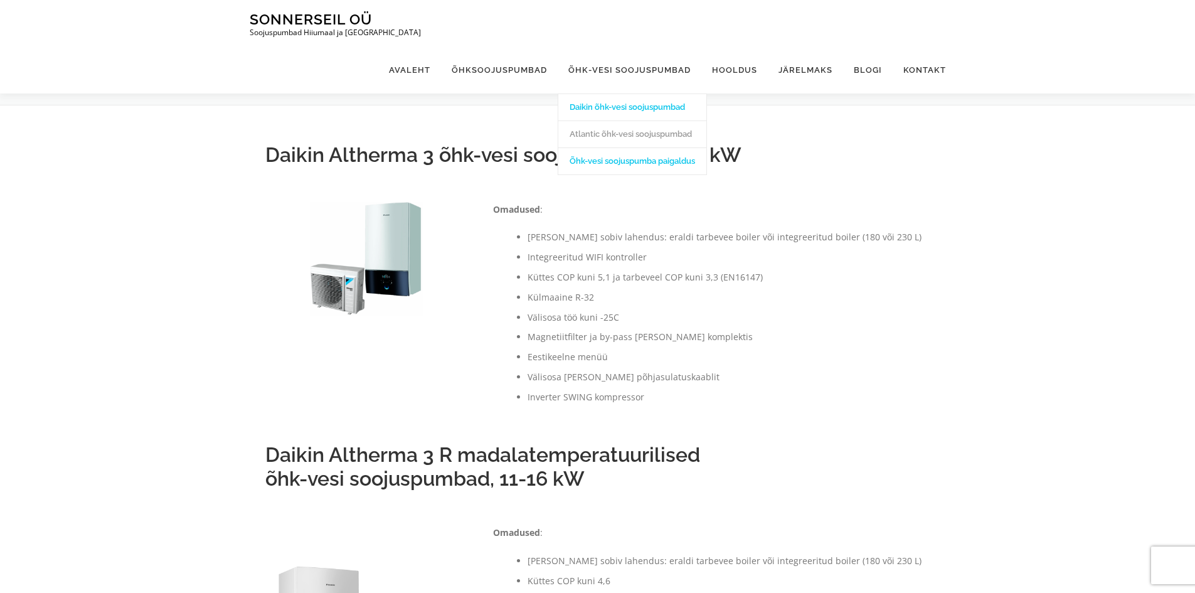 This screenshot has height=593, width=1195. I want to click on a: Atlantic õhk-vesi soojuspumbad, so click(632, 134).